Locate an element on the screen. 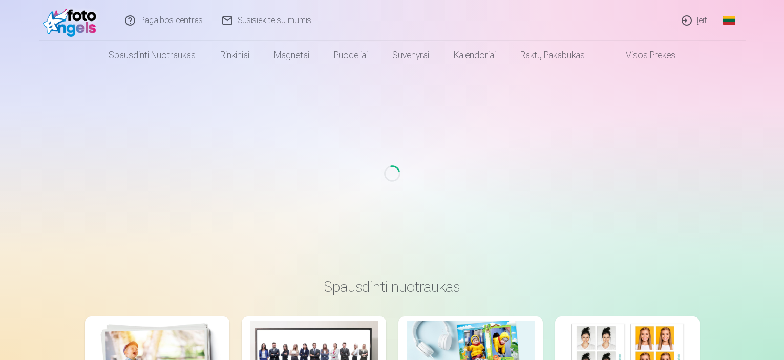 The image size is (784, 360). a: Suvenyrai is located at coordinates (411, 55).